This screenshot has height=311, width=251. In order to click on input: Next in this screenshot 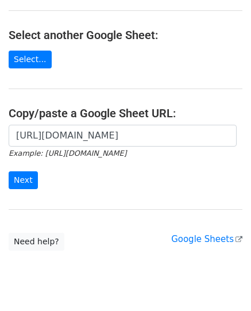, I will do `click(23, 180)`.